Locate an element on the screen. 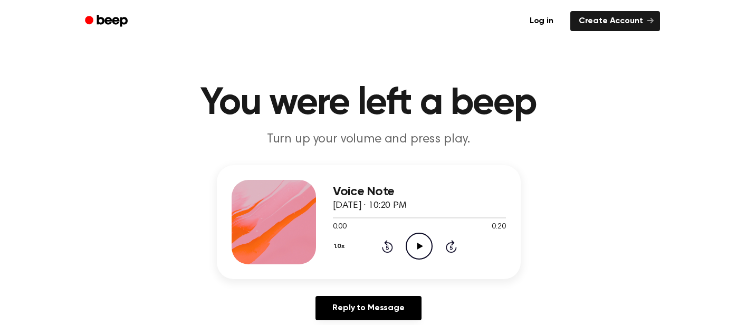 The image size is (737, 325). button: 1.0x is located at coordinates (341, 246).